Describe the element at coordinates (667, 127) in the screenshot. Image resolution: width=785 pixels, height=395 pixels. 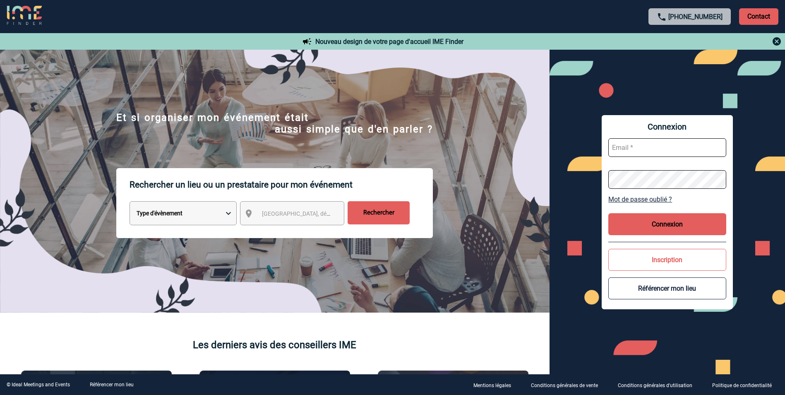
I see `span: Connexion` at that location.